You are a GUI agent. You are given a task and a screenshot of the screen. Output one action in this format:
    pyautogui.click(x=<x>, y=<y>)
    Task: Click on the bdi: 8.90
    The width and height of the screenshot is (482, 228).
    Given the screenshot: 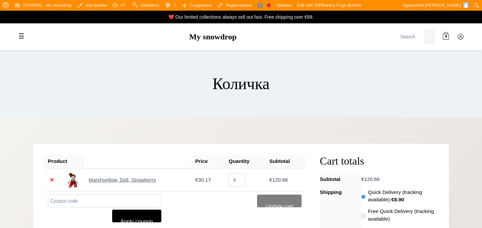 What is the action you would take?
    pyautogui.click(x=397, y=200)
    